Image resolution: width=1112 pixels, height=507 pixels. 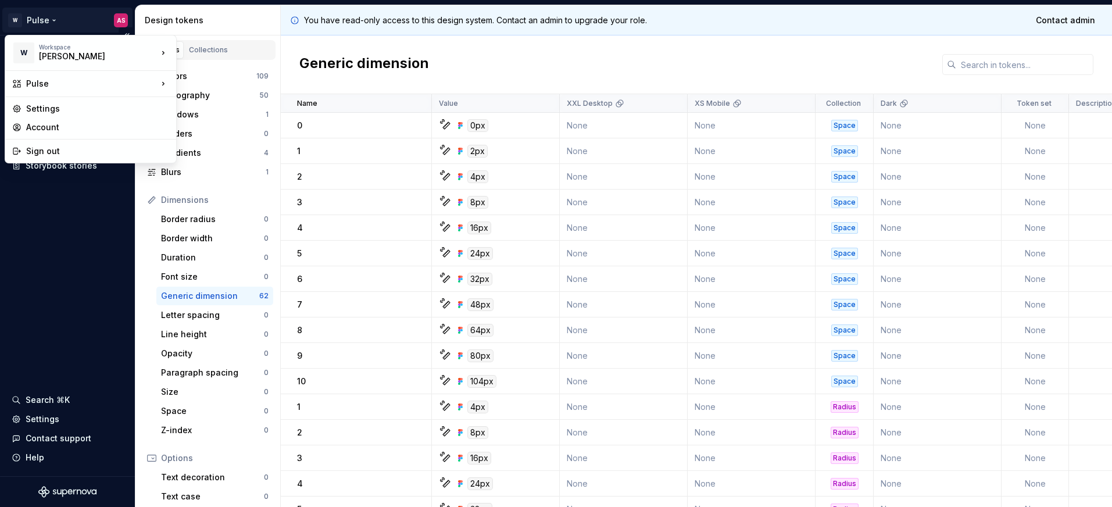 What do you see at coordinates (92, 84) in the screenshot?
I see `div: Pulse` at bounding box center [92, 84].